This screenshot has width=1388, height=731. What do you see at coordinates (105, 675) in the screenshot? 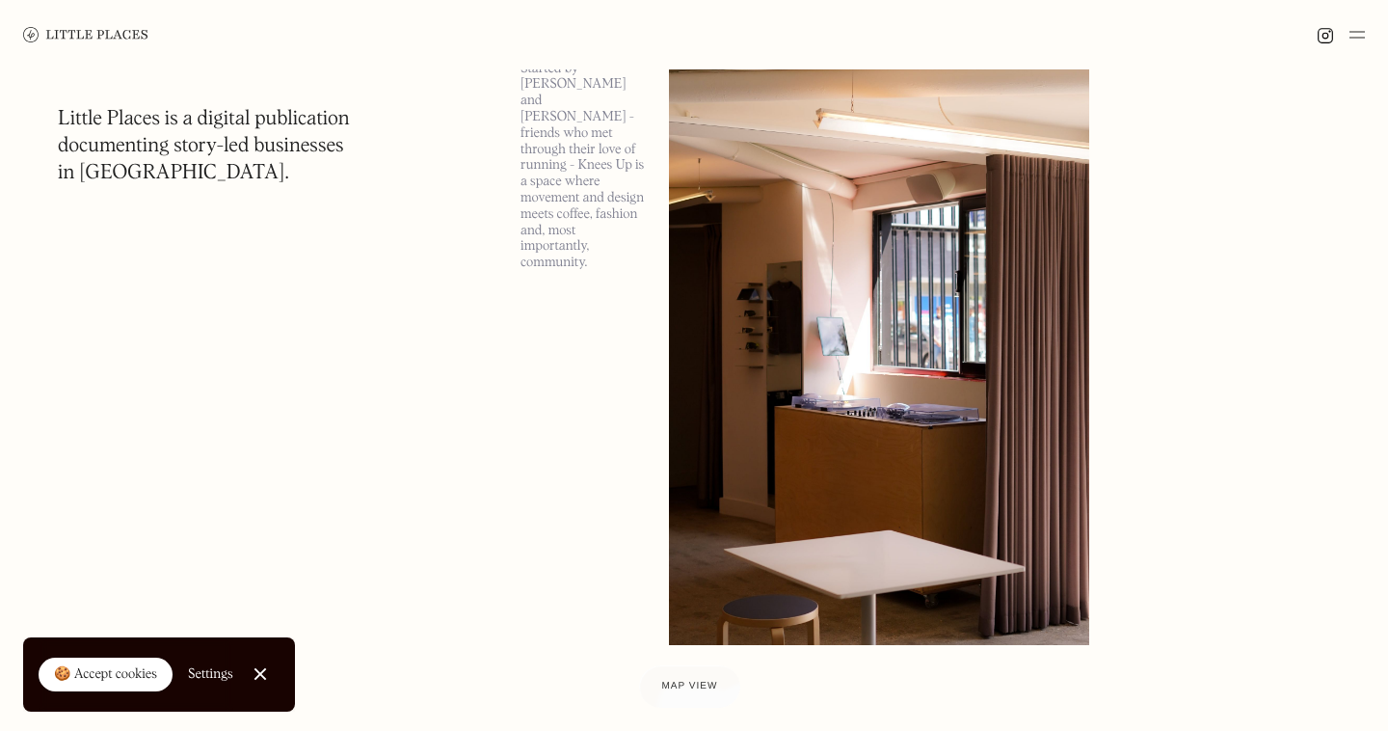
I see `div: 🍪 Accept cookies` at bounding box center [105, 675].